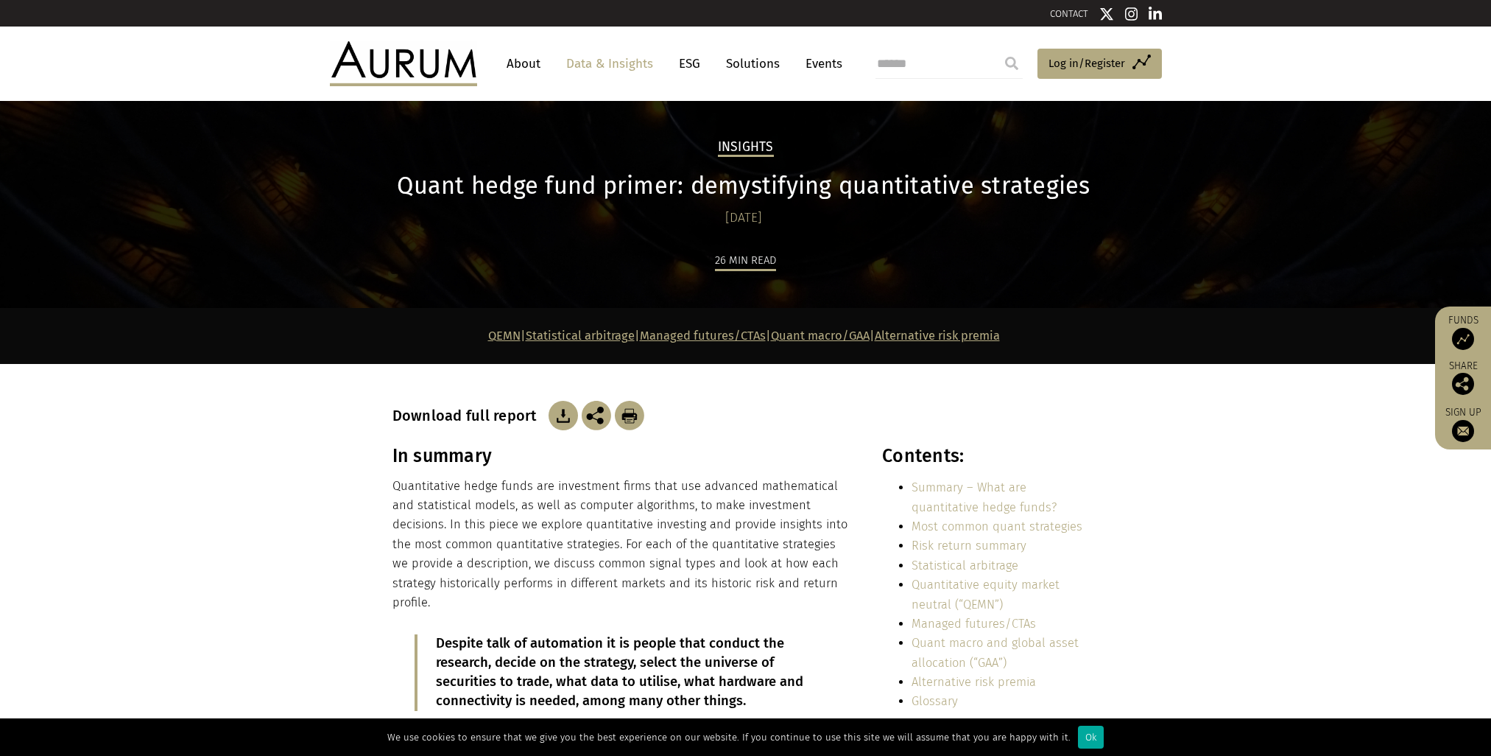 Image resolution: width=1491 pixels, height=756 pixels. I want to click on a: Quant macro and global asset allocation (“GAA”), so click(995, 652).